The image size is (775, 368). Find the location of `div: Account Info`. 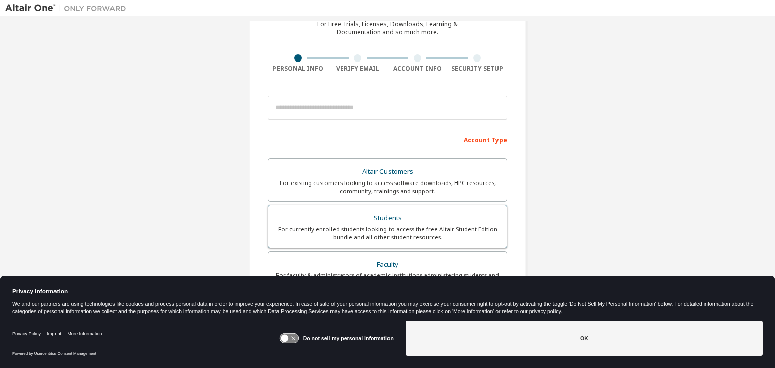

div: Account Info is located at coordinates (417, 69).